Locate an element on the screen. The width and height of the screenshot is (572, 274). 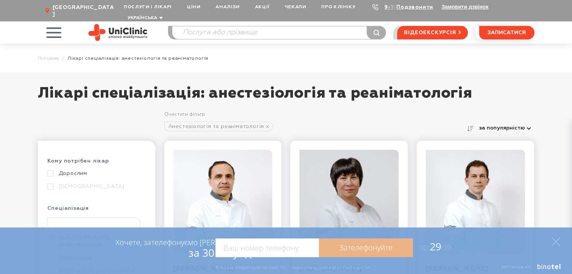
a: відеоекскурсія is located at coordinates (432, 33).